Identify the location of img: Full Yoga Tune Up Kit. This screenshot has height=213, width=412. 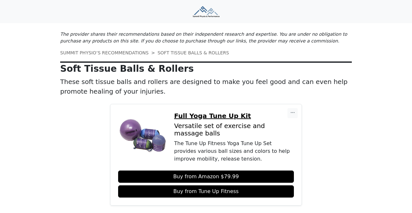
(142, 136).